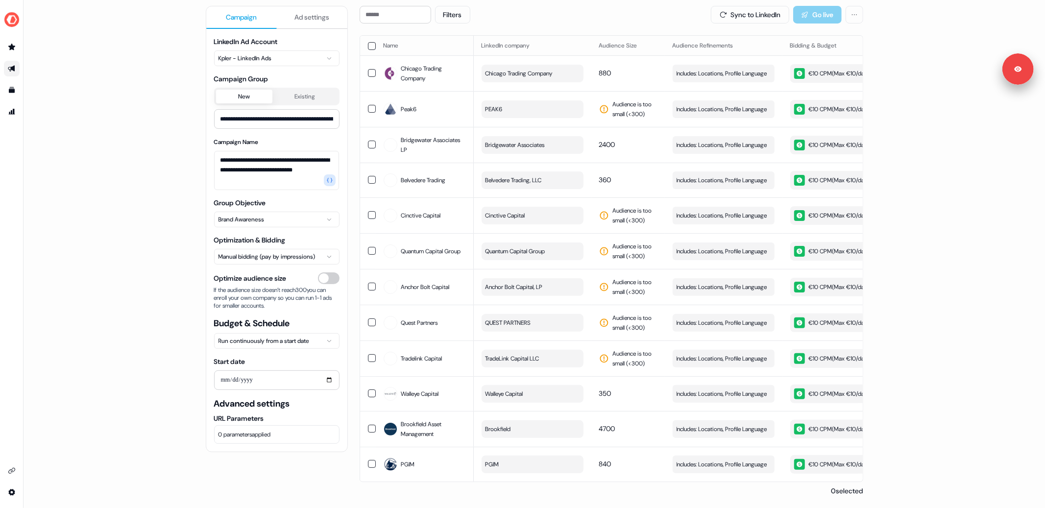  What do you see at coordinates (236, 142) in the screenshot?
I see `label: Campaign Name` at bounding box center [236, 142].